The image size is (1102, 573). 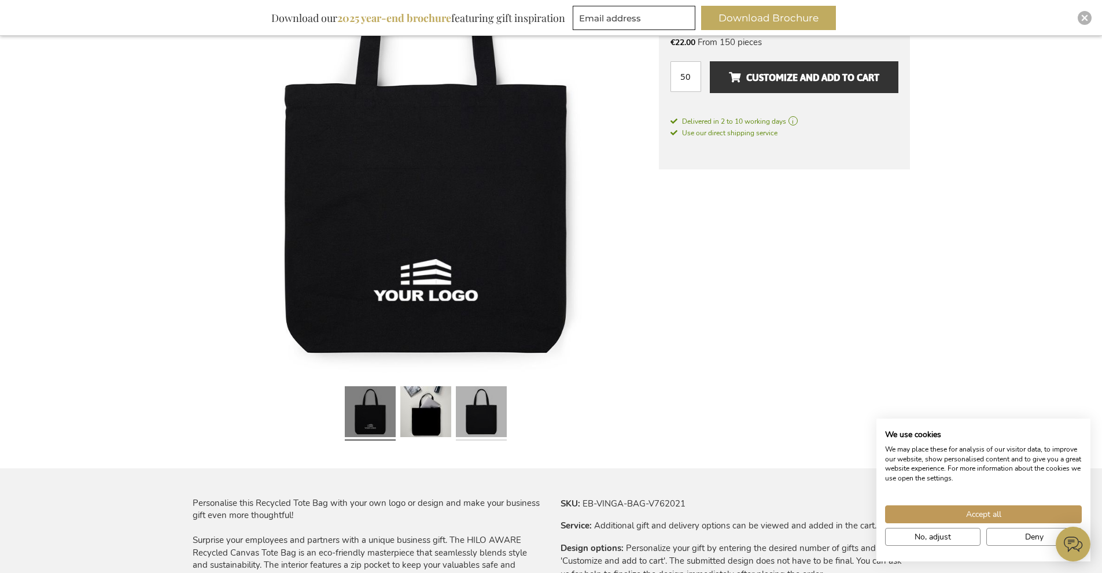 What do you see at coordinates (418, 18) in the screenshot?
I see `div: Download our featuring gift inspiration` at bounding box center [418, 18].